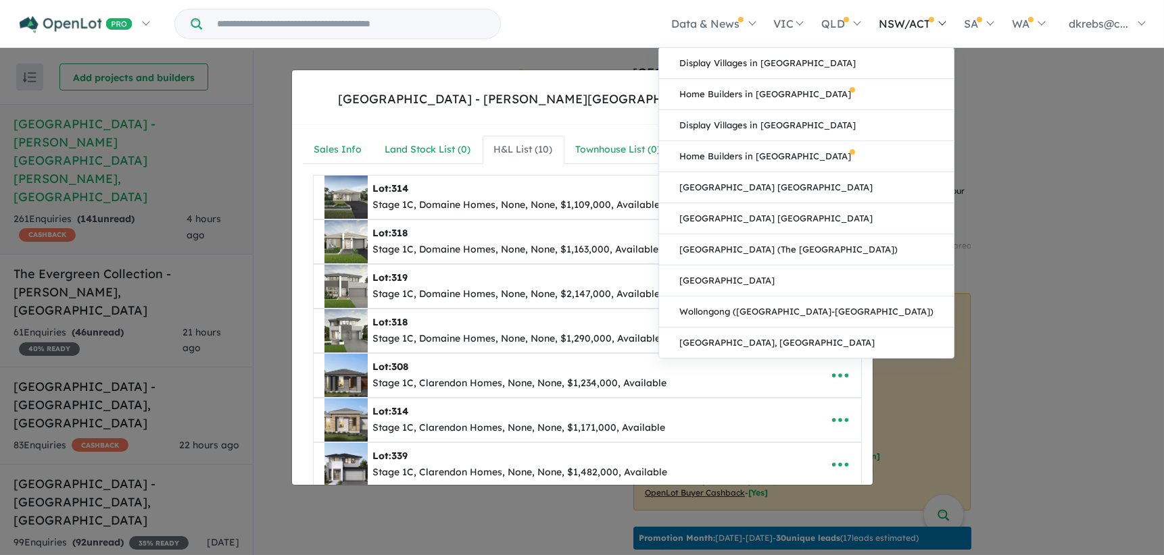 The image size is (1164, 555). Describe the element at coordinates (428, 150) in the screenshot. I see `div: Land Stock List ( 0 )` at that location.